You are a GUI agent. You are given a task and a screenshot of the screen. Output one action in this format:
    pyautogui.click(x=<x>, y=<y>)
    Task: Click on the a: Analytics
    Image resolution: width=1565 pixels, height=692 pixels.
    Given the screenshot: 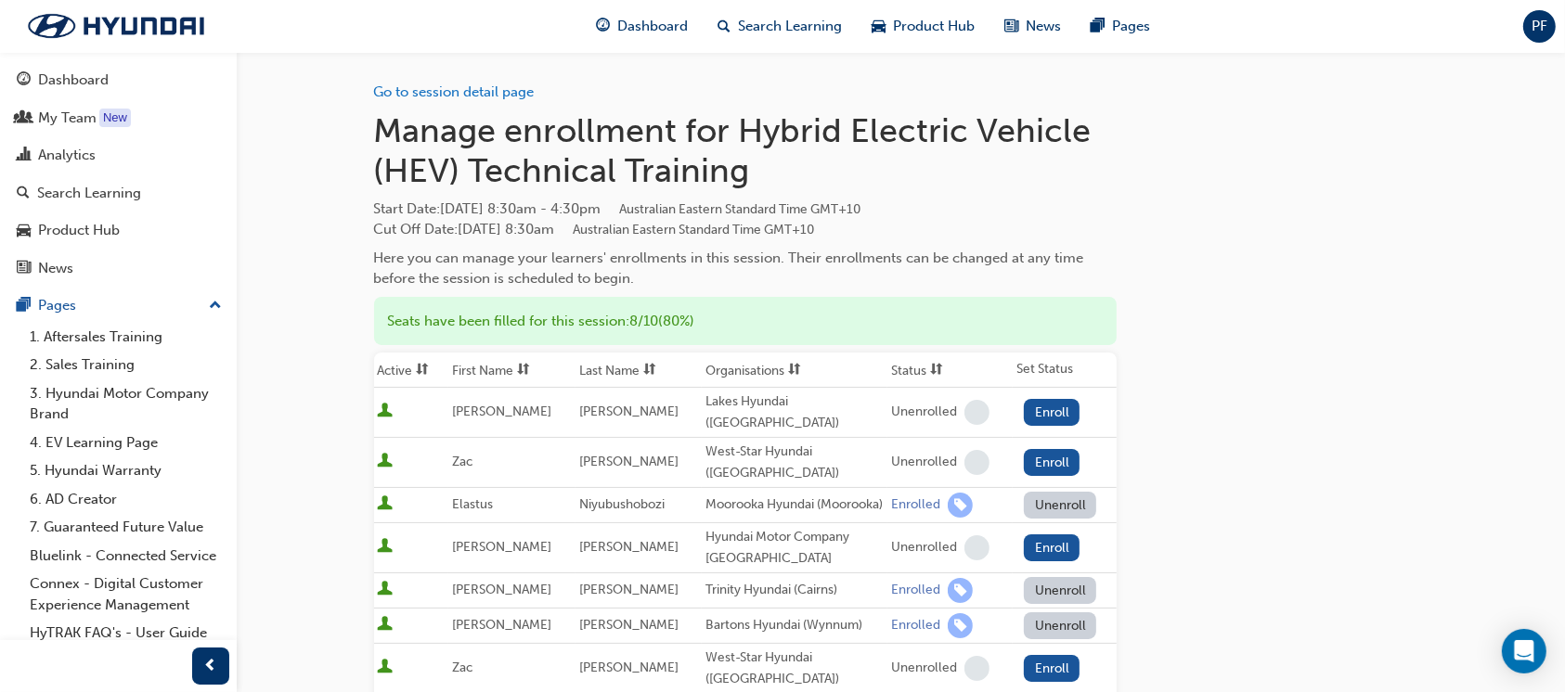 What is the action you would take?
    pyautogui.click(x=118, y=155)
    